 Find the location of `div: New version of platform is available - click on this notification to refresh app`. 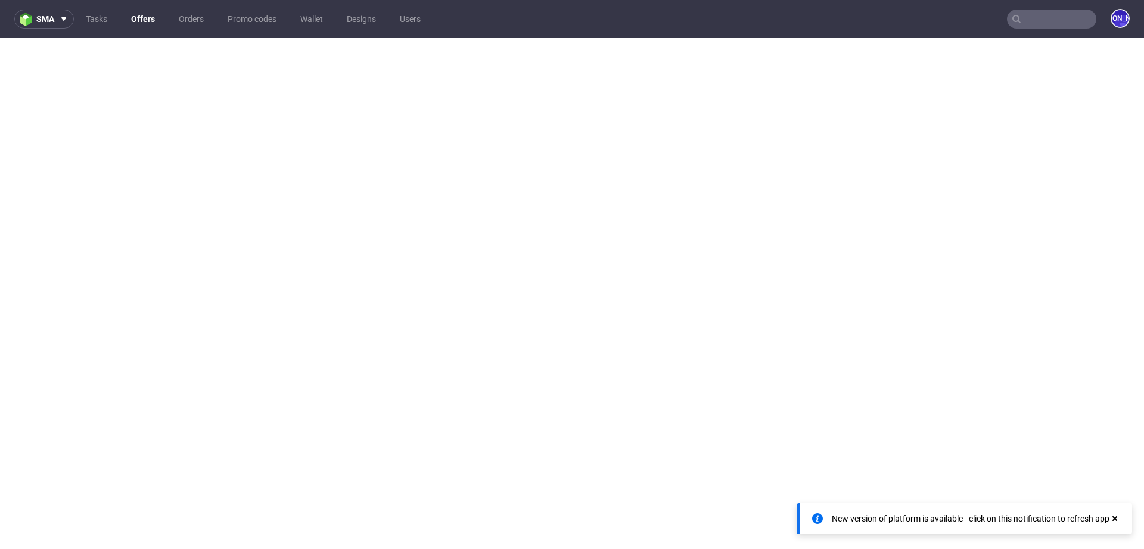

div: New version of platform is available - click on this notification to refresh app is located at coordinates (971, 519).